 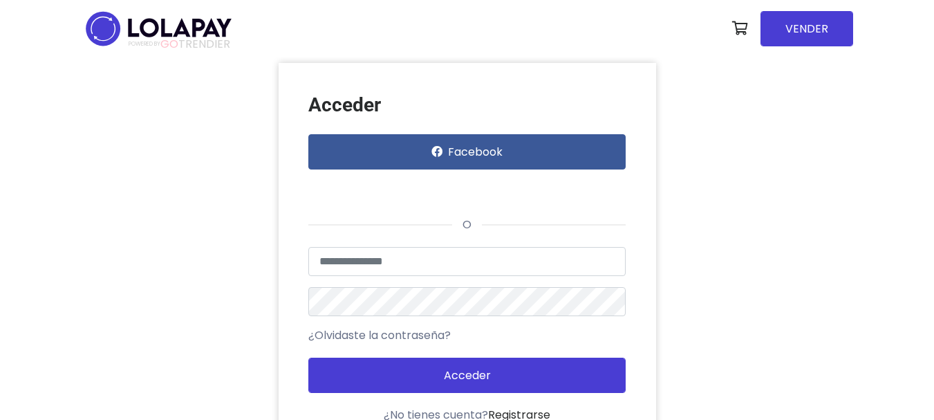 What do you see at coordinates (807, 28) in the screenshot?
I see `a: VENDER` at bounding box center [807, 28].